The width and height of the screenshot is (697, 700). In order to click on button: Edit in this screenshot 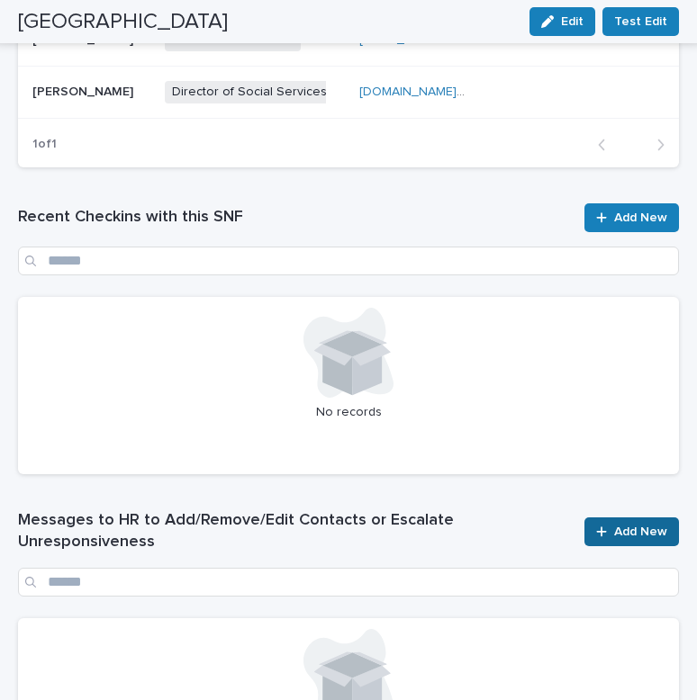, I will do `click(562, 22)`.